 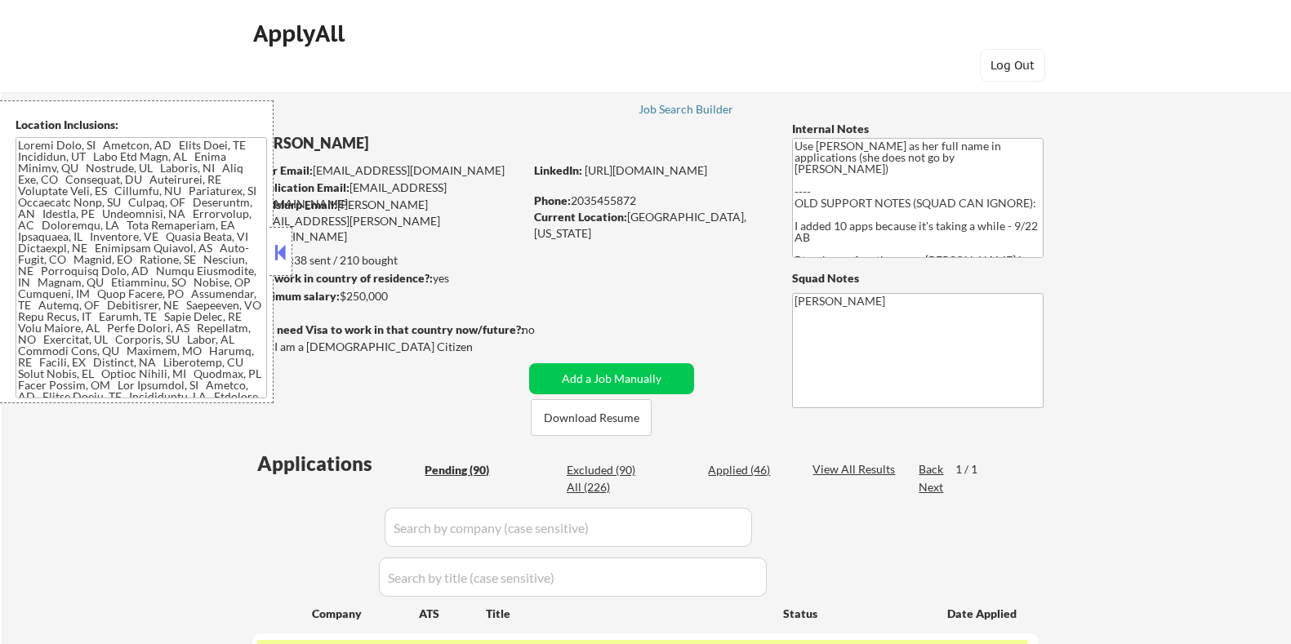 What do you see at coordinates (932, 470) in the screenshot?
I see `div: Back` at bounding box center [932, 470].